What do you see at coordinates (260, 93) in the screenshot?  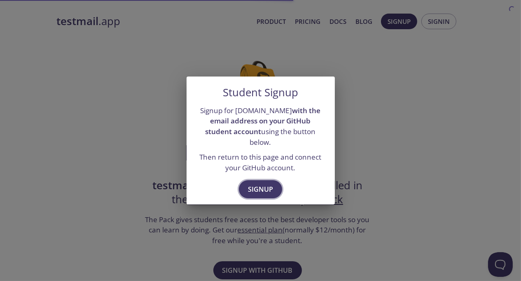 I see `h5: Student Signup` at bounding box center [260, 93].